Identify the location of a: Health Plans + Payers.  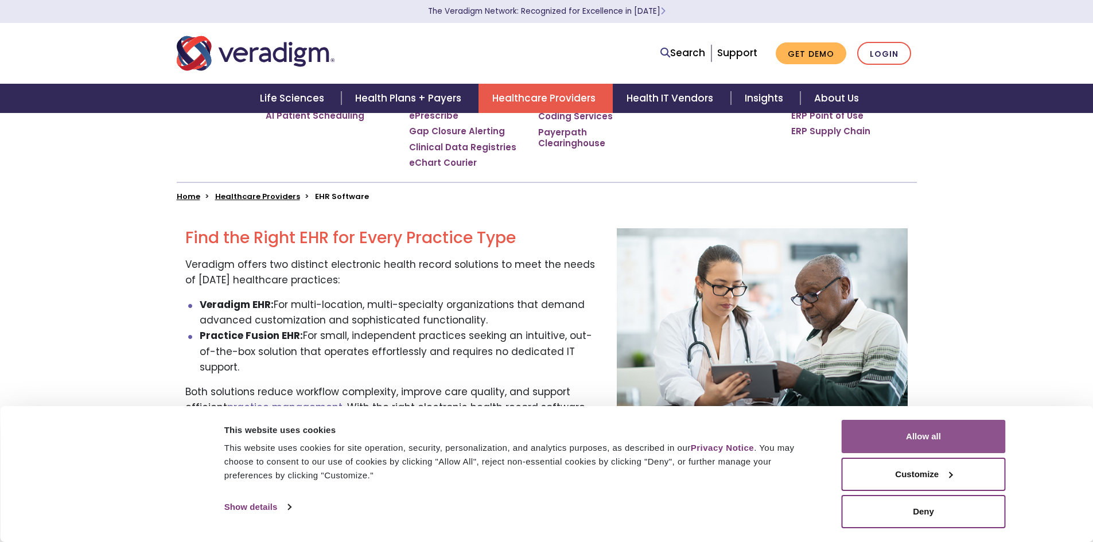
(410, 98).